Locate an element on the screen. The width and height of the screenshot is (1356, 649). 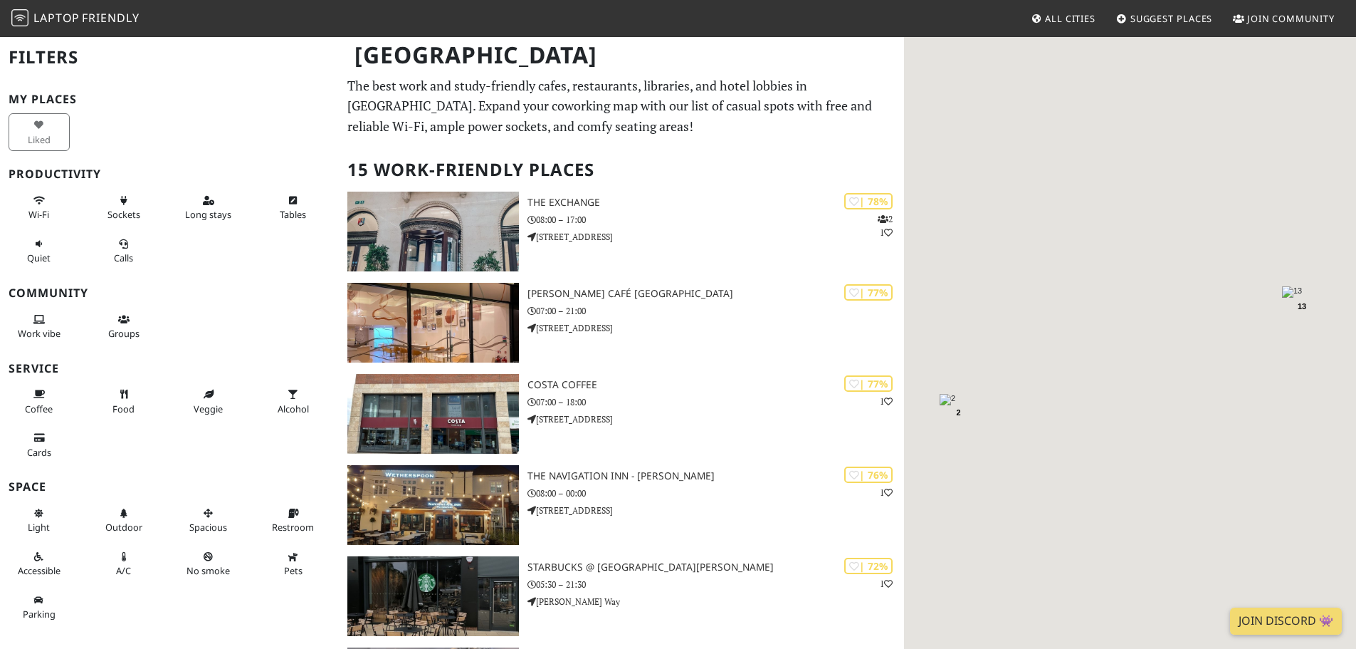
span: Restroom is located at coordinates (293, 527).